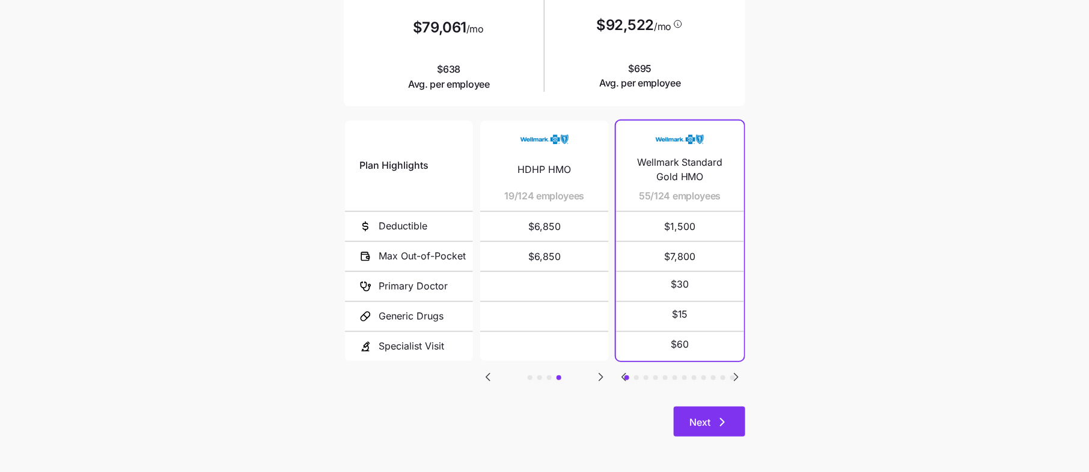 The width and height of the screenshot is (1089, 472). What do you see at coordinates (413, 286) in the screenshot?
I see `span: Primary Doctor` at bounding box center [413, 286].